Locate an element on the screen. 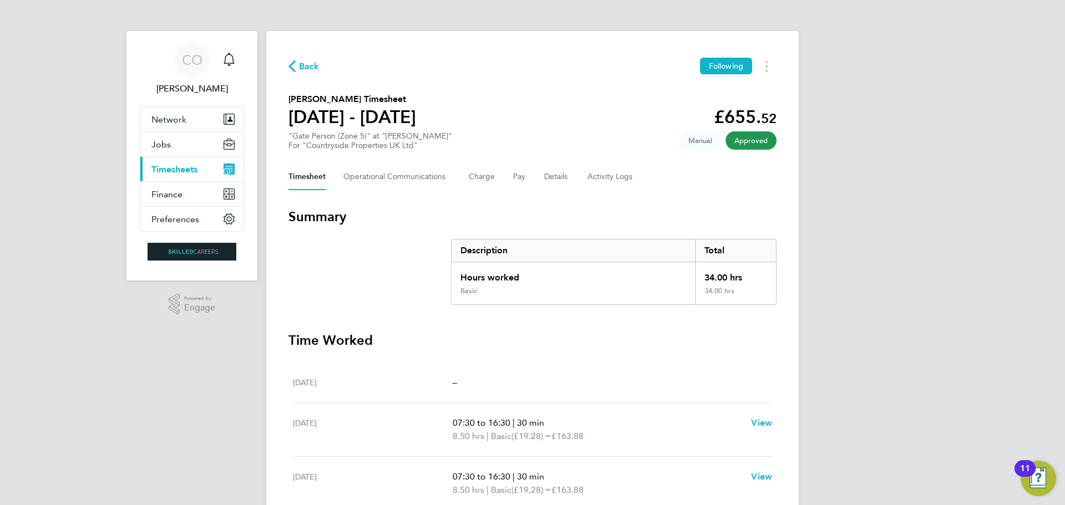 This screenshot has width=1065, height=505. span: Back is located at coordinates (309, 67).